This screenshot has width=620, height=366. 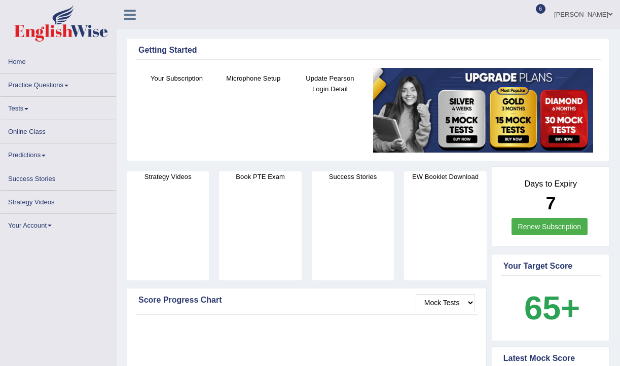 What do you see at coordinates (353, 176) in the screenshot?
I see `h4: Success Stories` at bounding box center [353, 176].